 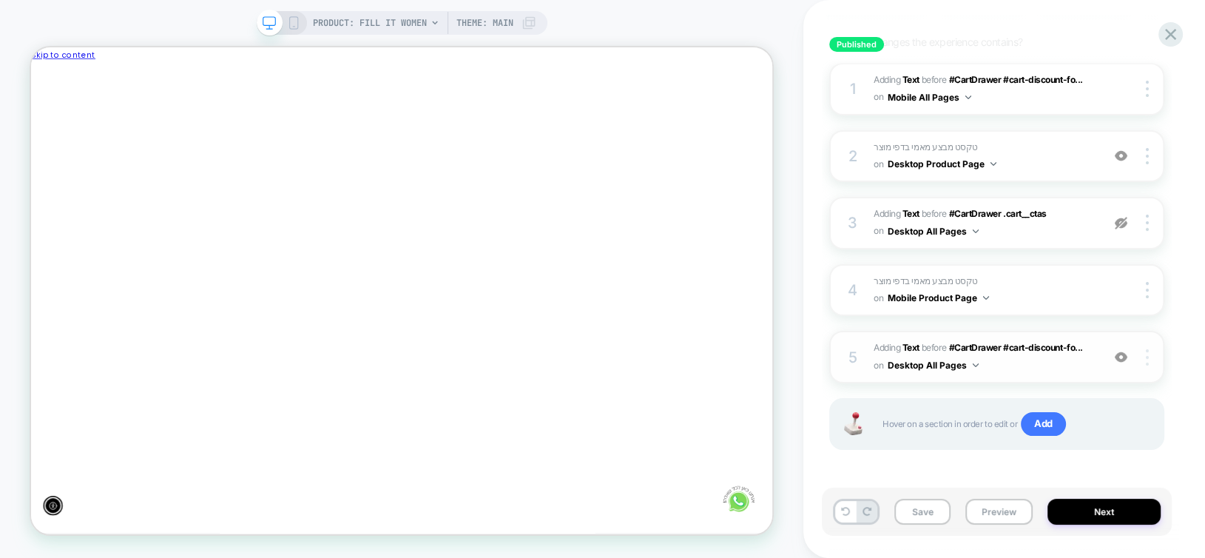 What do you see at coordinates (998, 213) in the screenshot?
I see `span: #CartDrawer .cart__ctas` at bounding box center [998, 213].